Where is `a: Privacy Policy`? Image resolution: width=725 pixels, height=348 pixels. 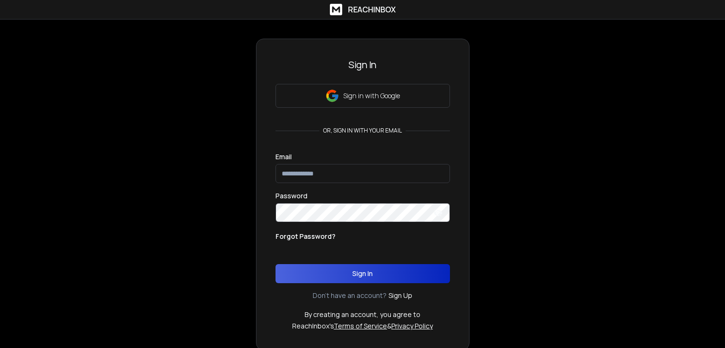 a: Privacy Policy is located at coordinates (412, 326).